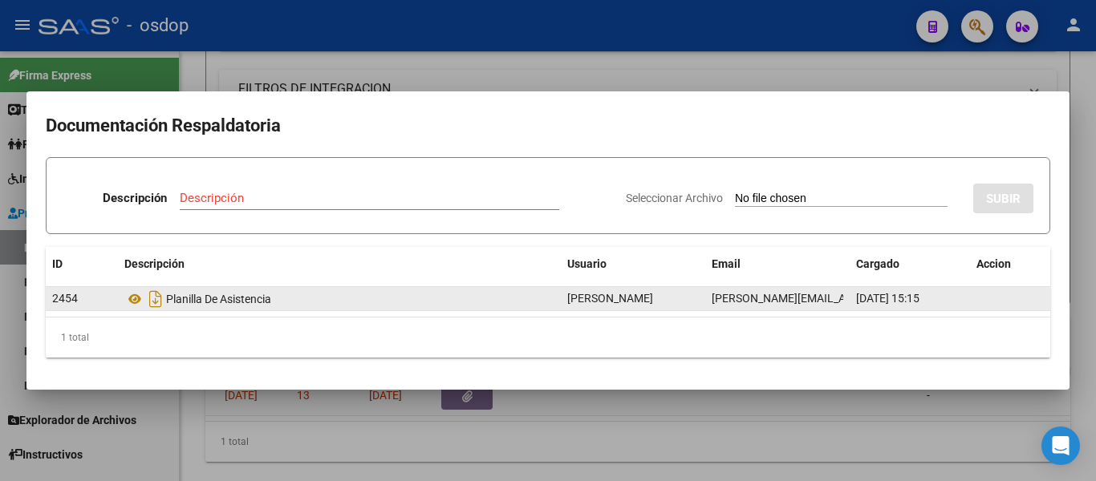  Describe the element at coordinates (1003, 198) in the screenshot. I see `button: SUBIR` at that location.